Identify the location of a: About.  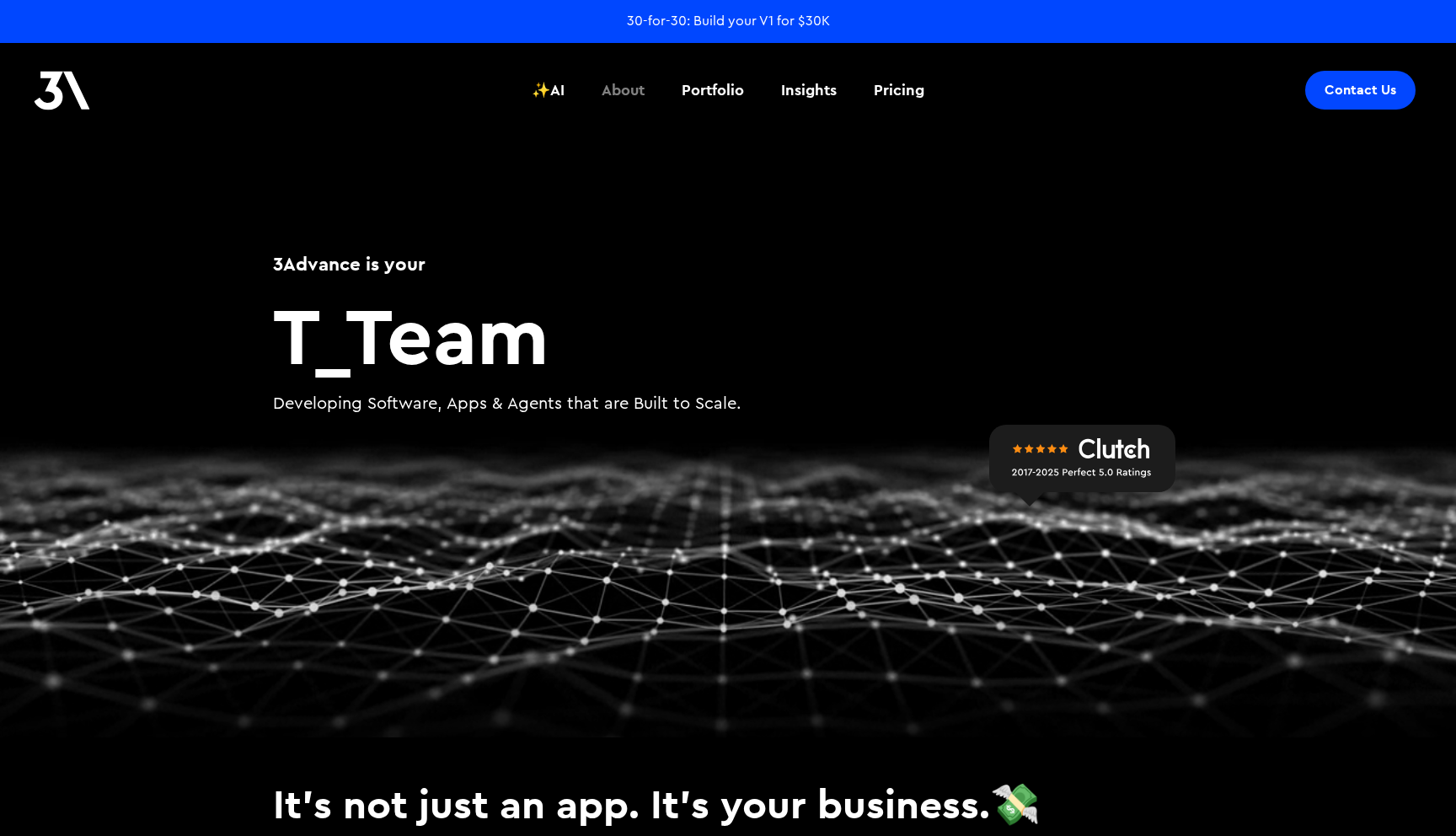
(623, 90).